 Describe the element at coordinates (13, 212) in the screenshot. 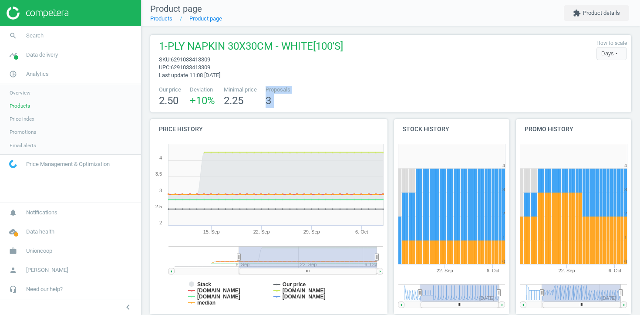

I see `i: notifications` at that location.